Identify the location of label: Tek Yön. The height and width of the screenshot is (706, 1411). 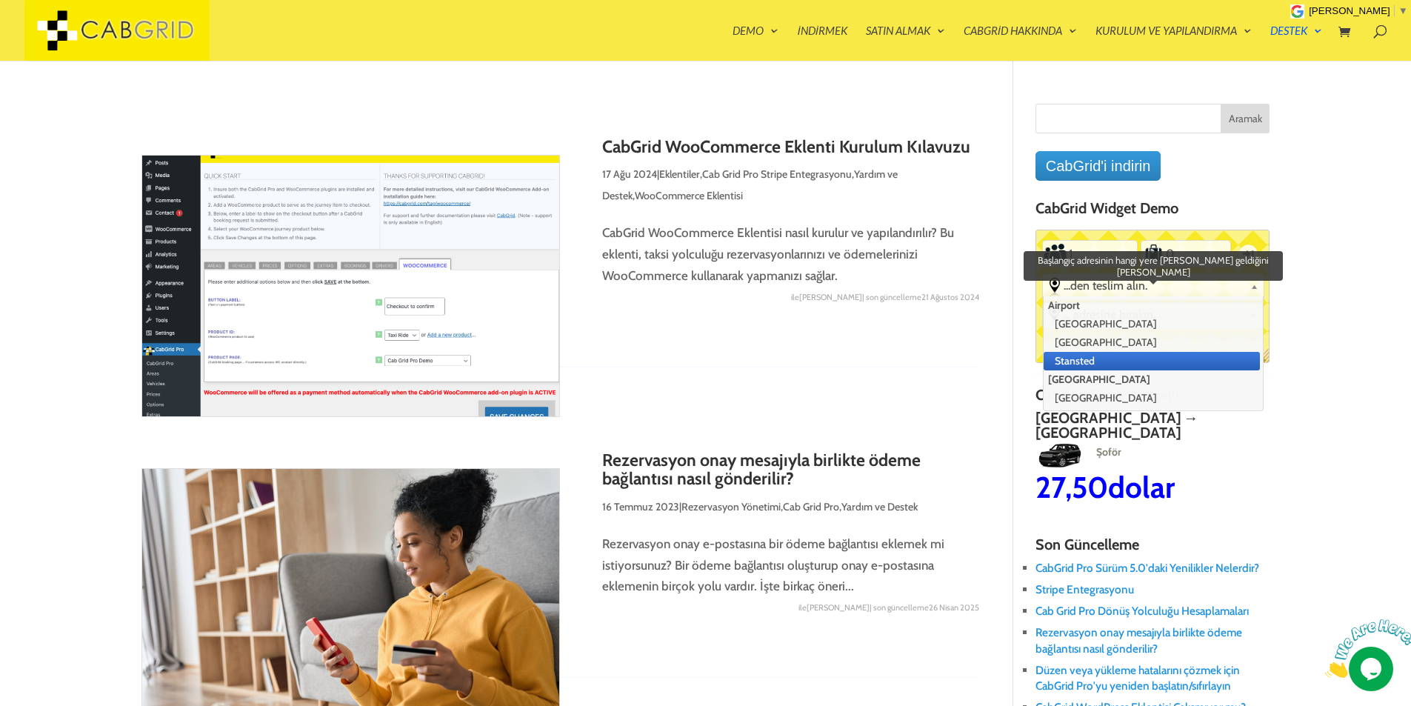
(1248, 253).